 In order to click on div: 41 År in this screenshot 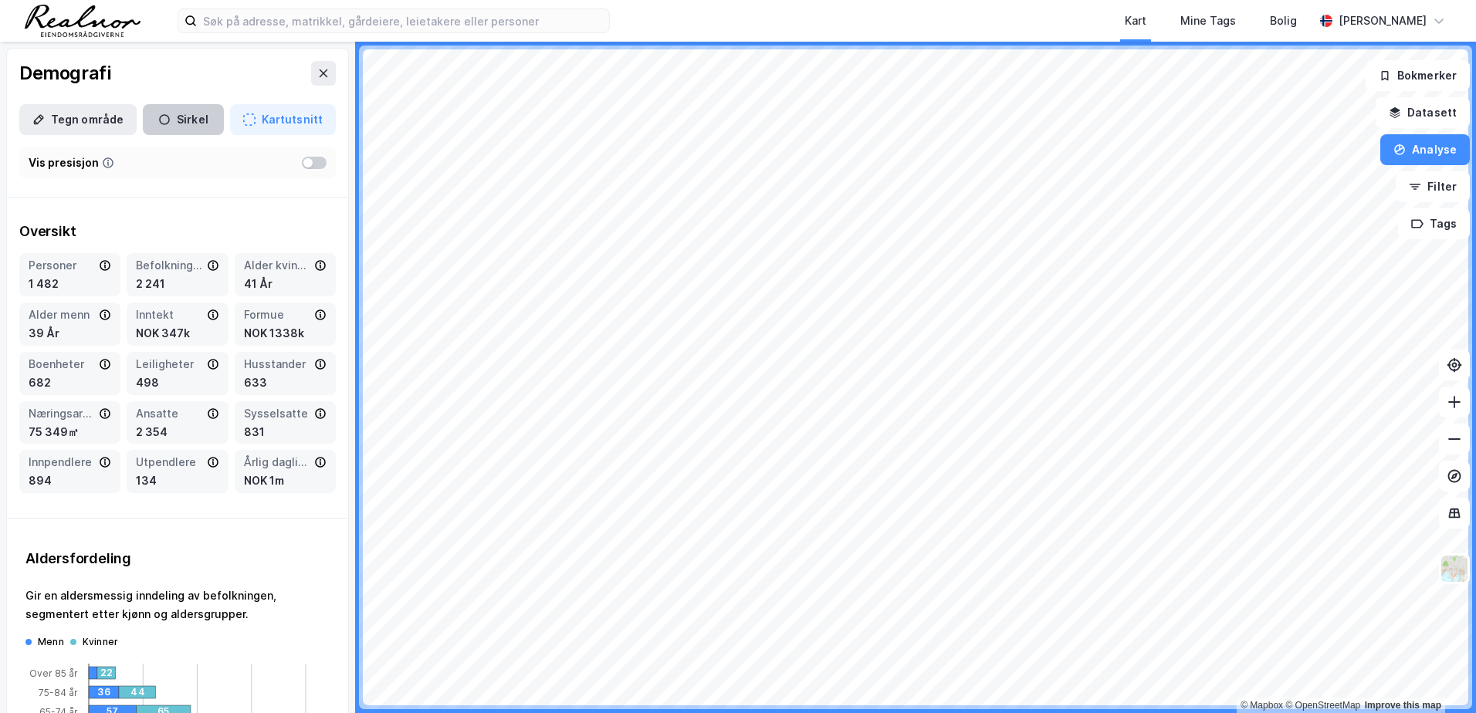, I will do `click(285, 284)`.